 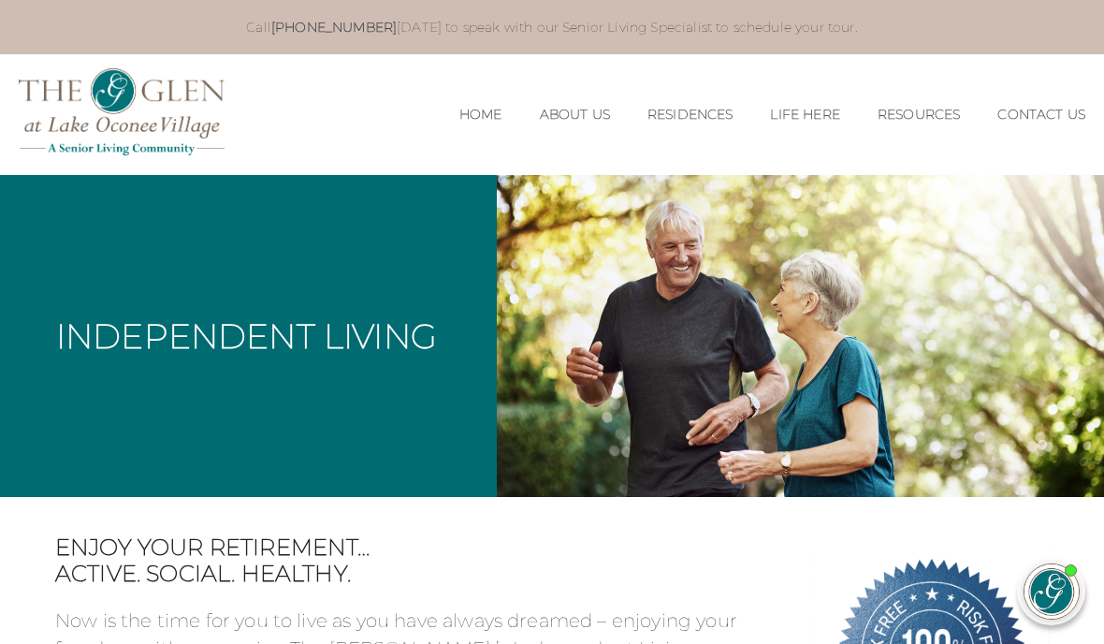 I want to click on a: Life Here, so click(x=805, y=114).